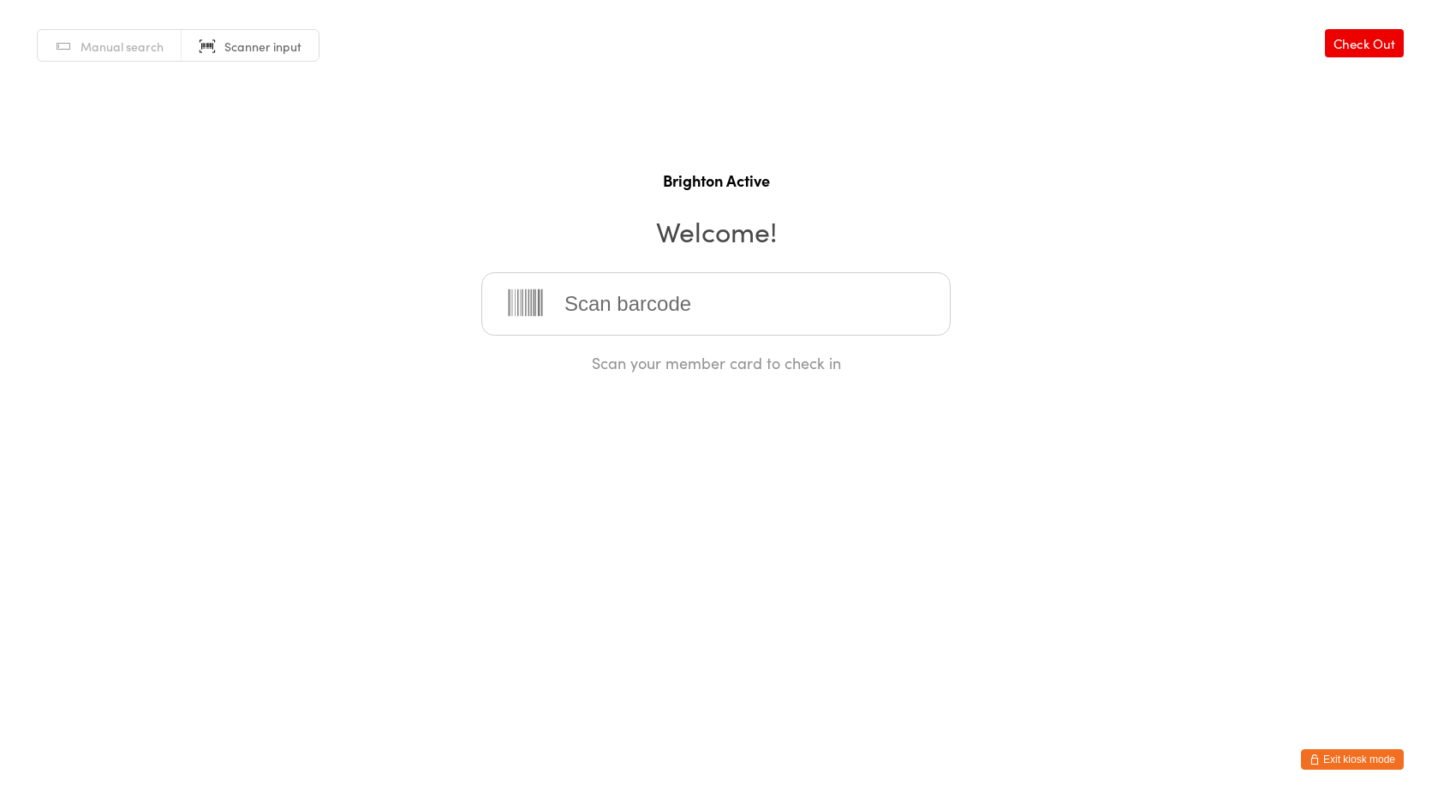 This screenshot has height=798, width=1432. Describe the element at coordinates (1353, 760) in the screenshot. I see `button: Exit kiosk mode` at that location.